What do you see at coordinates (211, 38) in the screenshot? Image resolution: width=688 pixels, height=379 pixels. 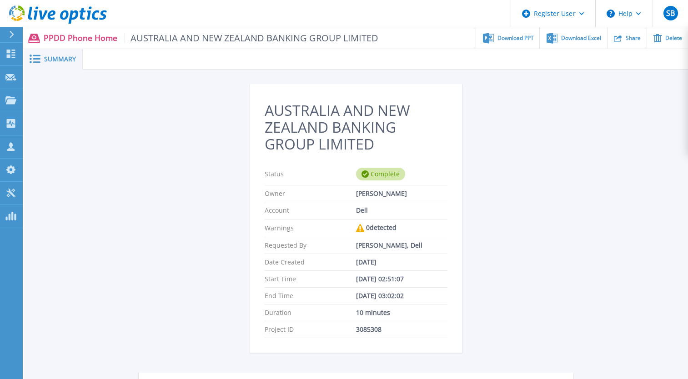 I see `p: PPDD Phone Home` at bounding box center [211, 38].